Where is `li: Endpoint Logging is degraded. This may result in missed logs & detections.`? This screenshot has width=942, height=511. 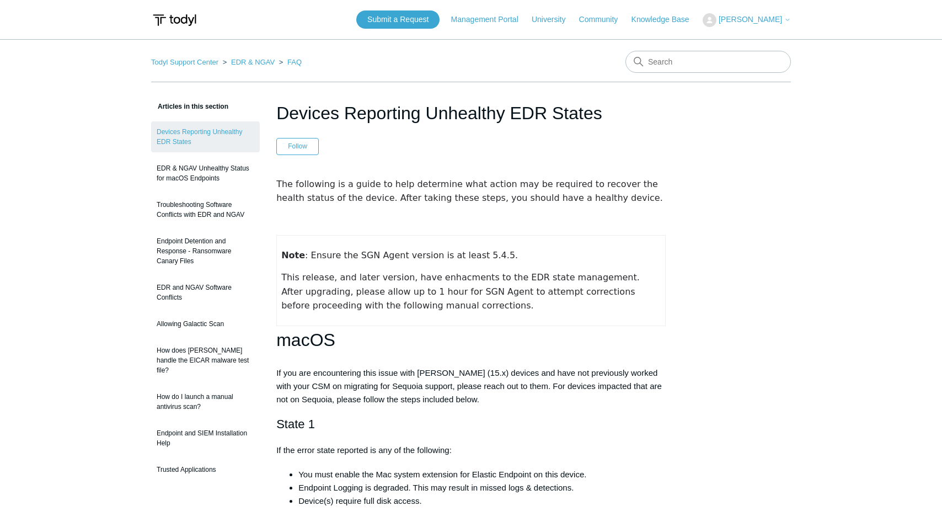 li: Endpoint Logging is degraded. This may result in missed logs & detections. is located at coordinates (482, 487).